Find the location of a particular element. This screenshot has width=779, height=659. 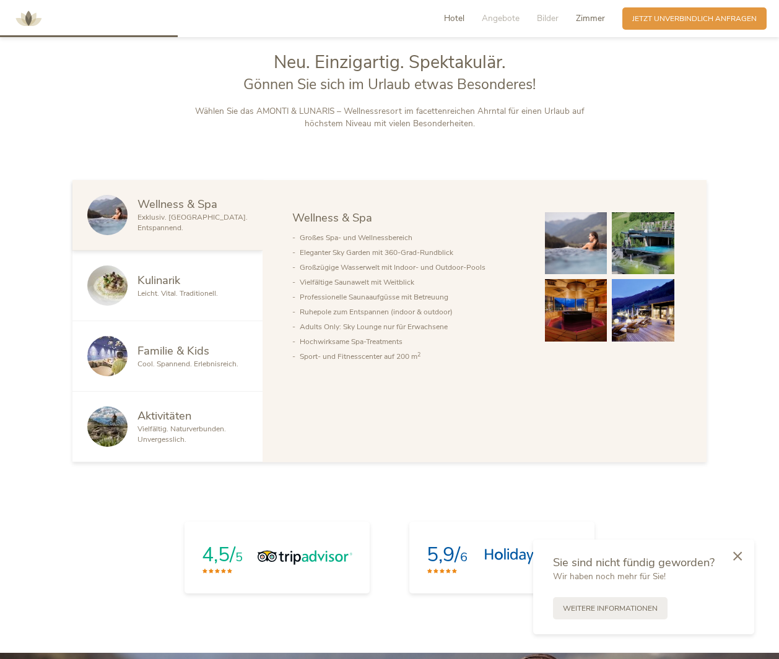

li: Großes Spa- und Wellnessbereich is located at coordinates (412, 238).